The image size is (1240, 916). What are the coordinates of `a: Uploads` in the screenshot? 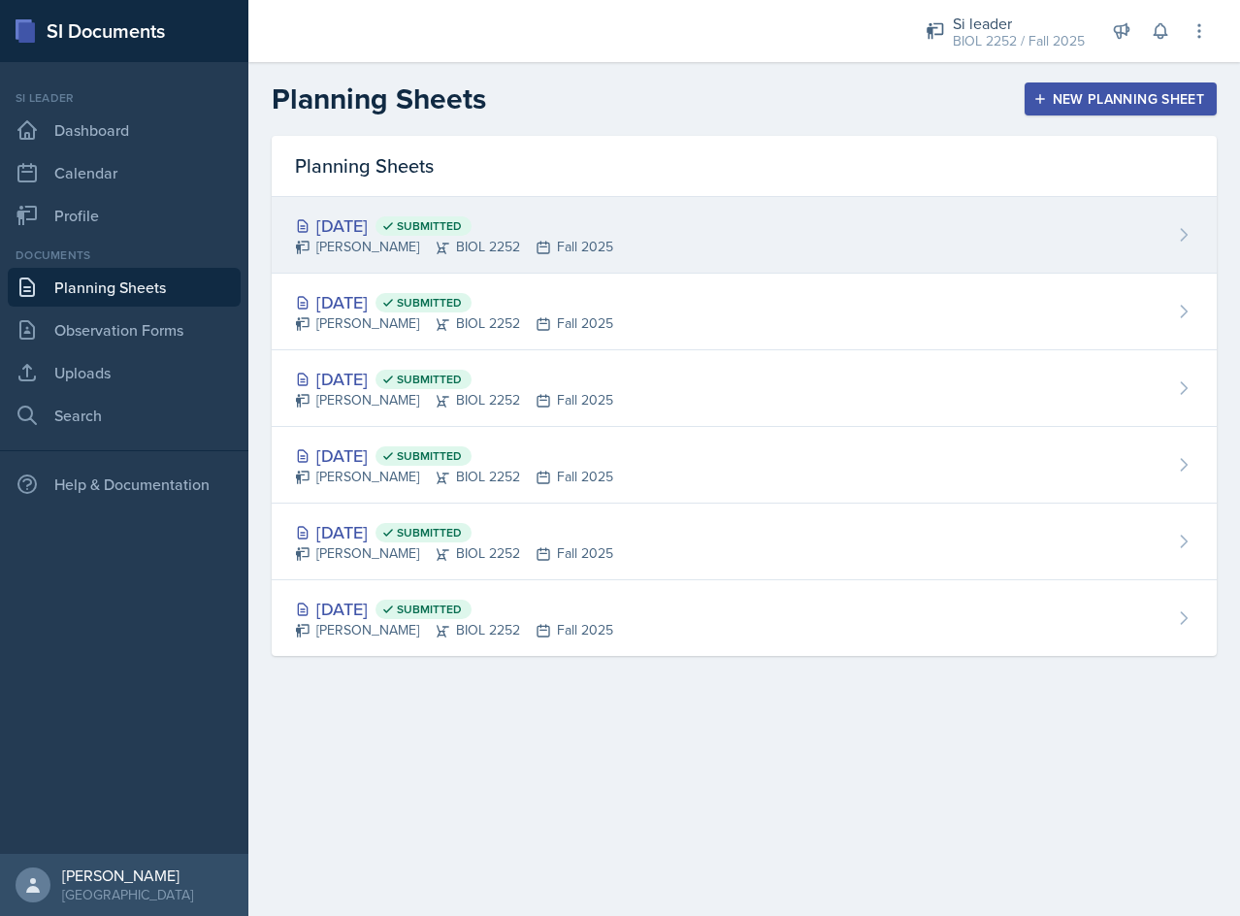 It's located at (124, 372).